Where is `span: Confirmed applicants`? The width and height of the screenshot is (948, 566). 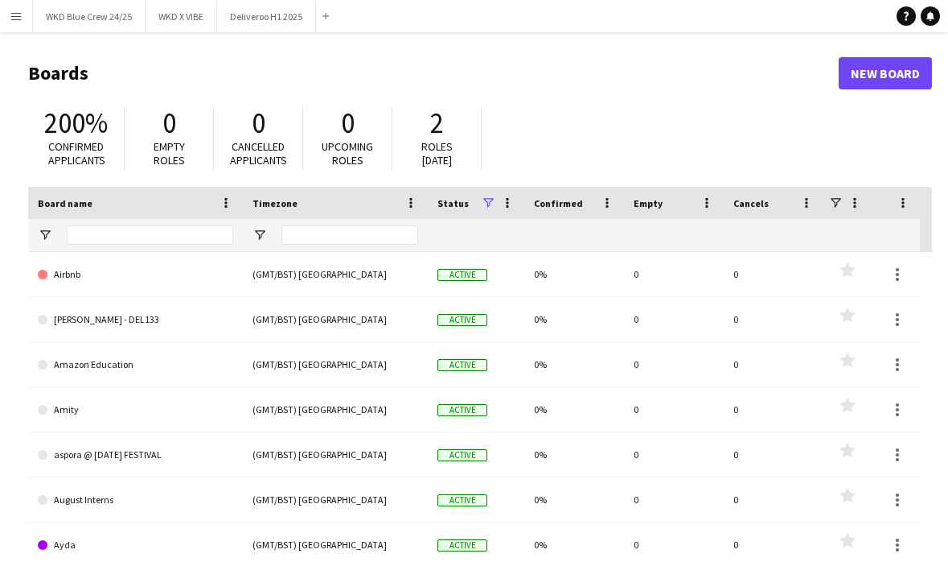 span: Confirmed applicants is located at coordinates (76, 153).